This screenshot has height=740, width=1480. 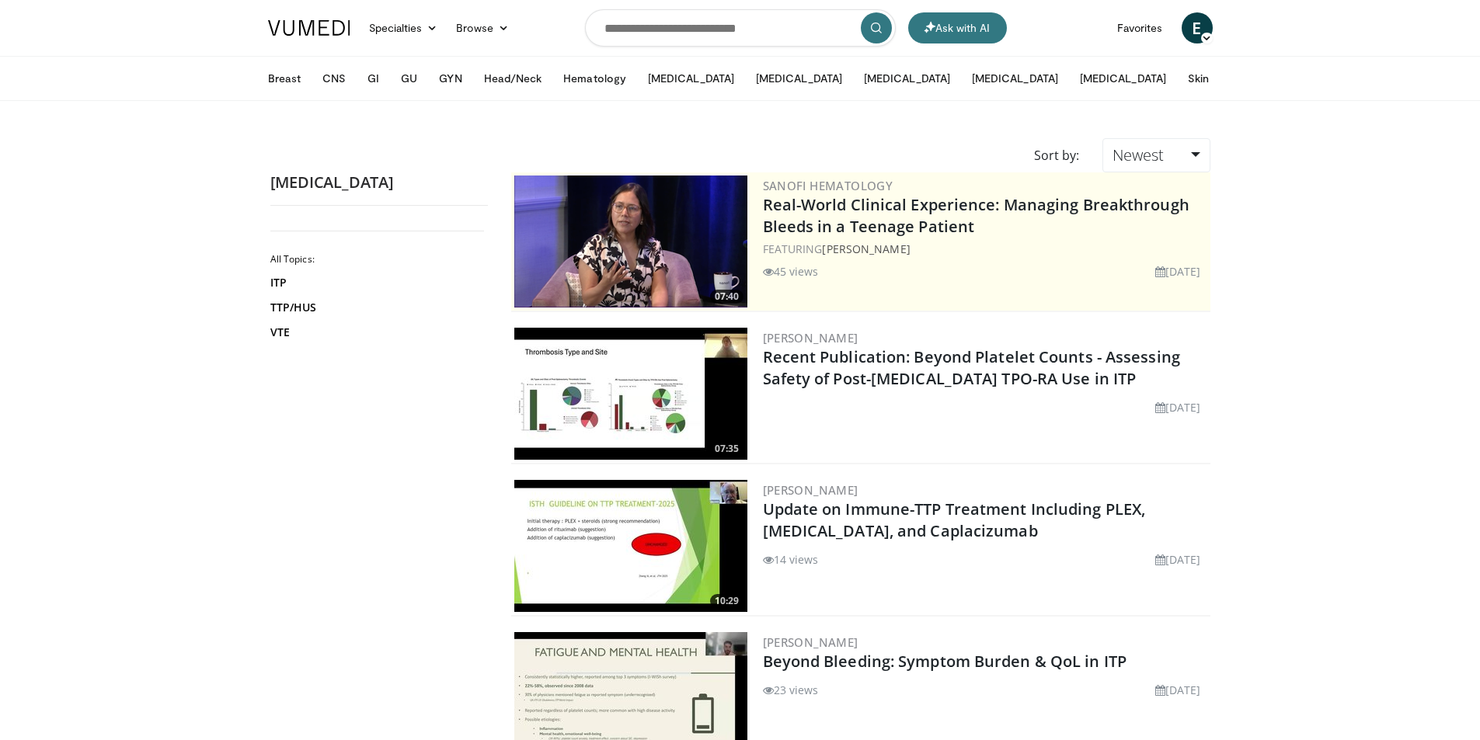 I want to click on a: Favorites, so click(x=1139, y=28).